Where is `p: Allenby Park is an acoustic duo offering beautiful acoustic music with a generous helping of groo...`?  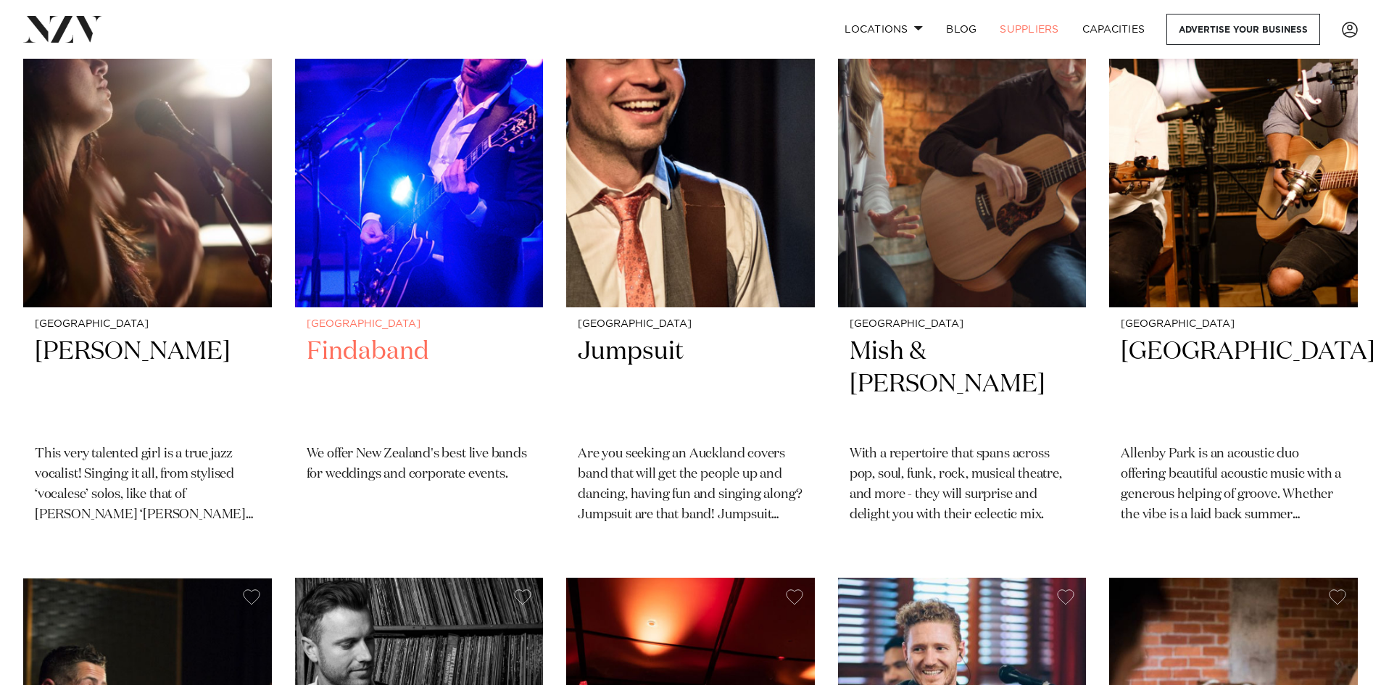
p: Allenby Park is an acoustic duo offering beautiful acoustic music with a generous helping of groo... is located at coordinates (1233, 485).